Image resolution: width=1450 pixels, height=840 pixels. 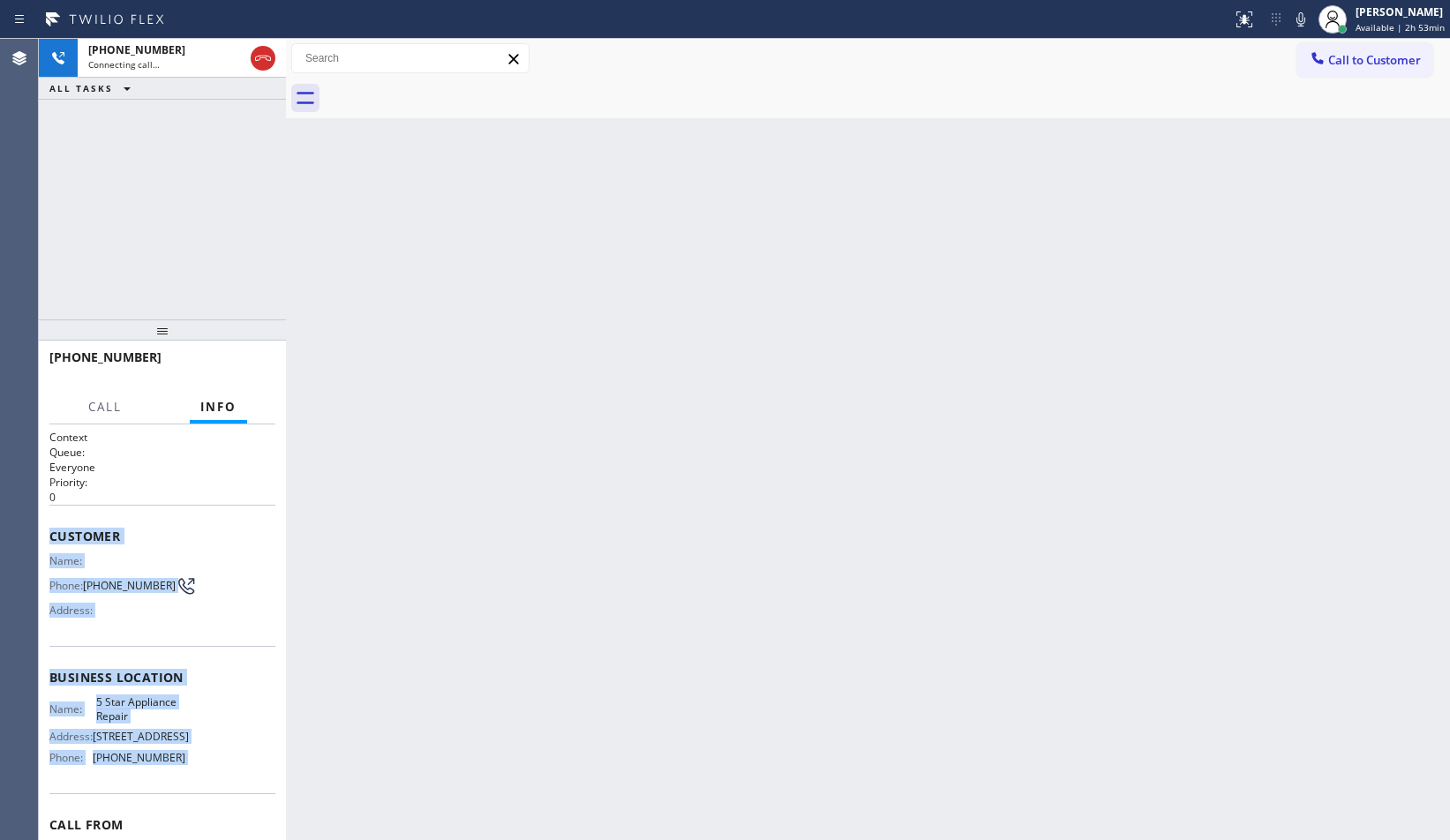 What do you see at coordinates (163, 467) in the screenshot?
I see `p: Everyone` at bounding box center [163, 467].